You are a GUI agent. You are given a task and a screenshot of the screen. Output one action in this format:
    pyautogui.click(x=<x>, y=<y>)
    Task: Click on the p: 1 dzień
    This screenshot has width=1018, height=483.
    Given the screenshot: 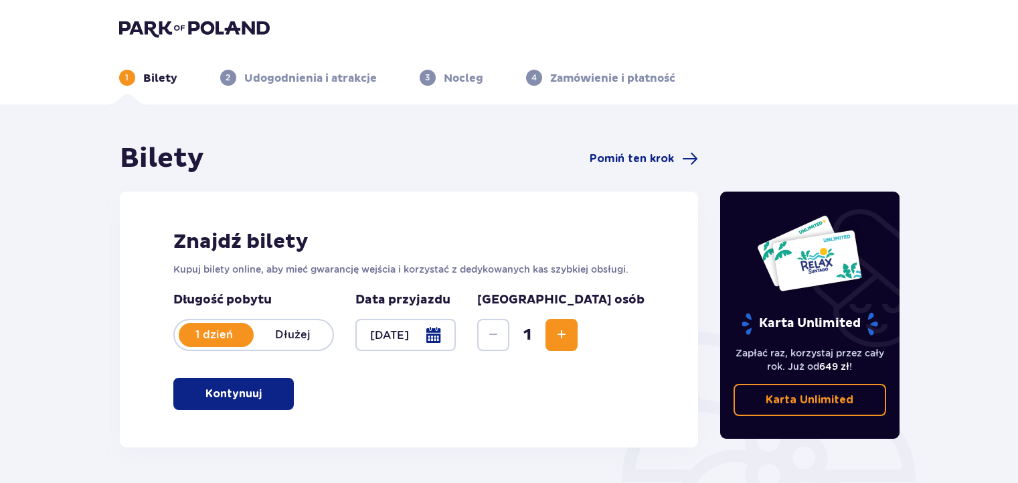 What is the action you would take?
    pyautogui.click(x=214, y=335)
    